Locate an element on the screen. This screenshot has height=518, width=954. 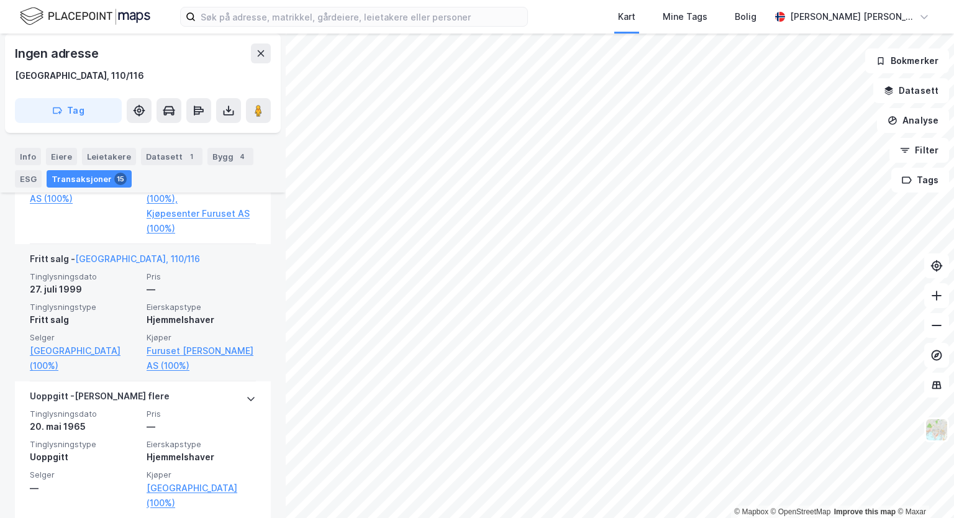
button: Analyse is located at coordinates (913, 121).